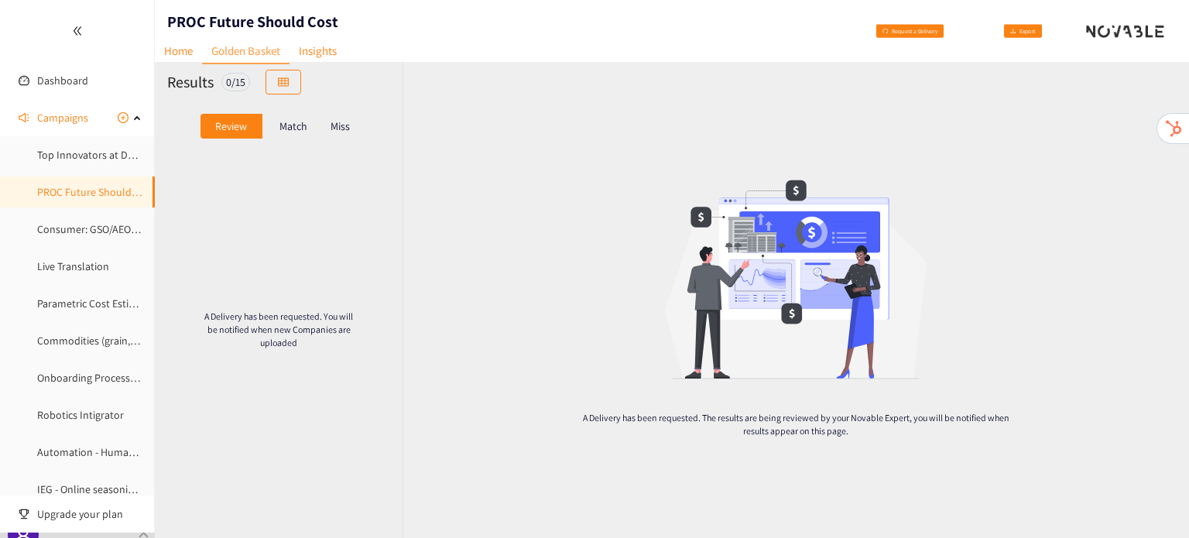 The width and height of the screenshot is (1189, 538). What do you see at coordinates (24, 514) in the screenshot?
I see `span: trophy` at bounding box center [24, 514].